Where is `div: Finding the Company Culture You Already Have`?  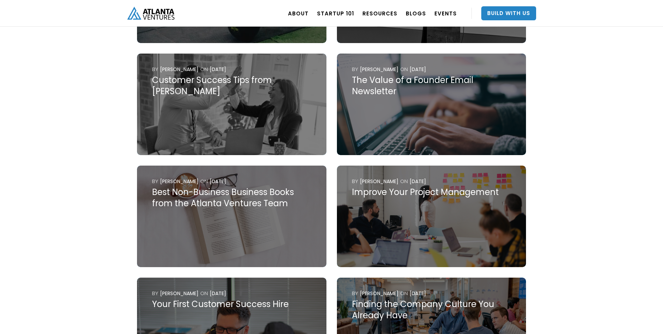
div: Finding the Company Culture You Already Have is located at coordinates (431, 309).